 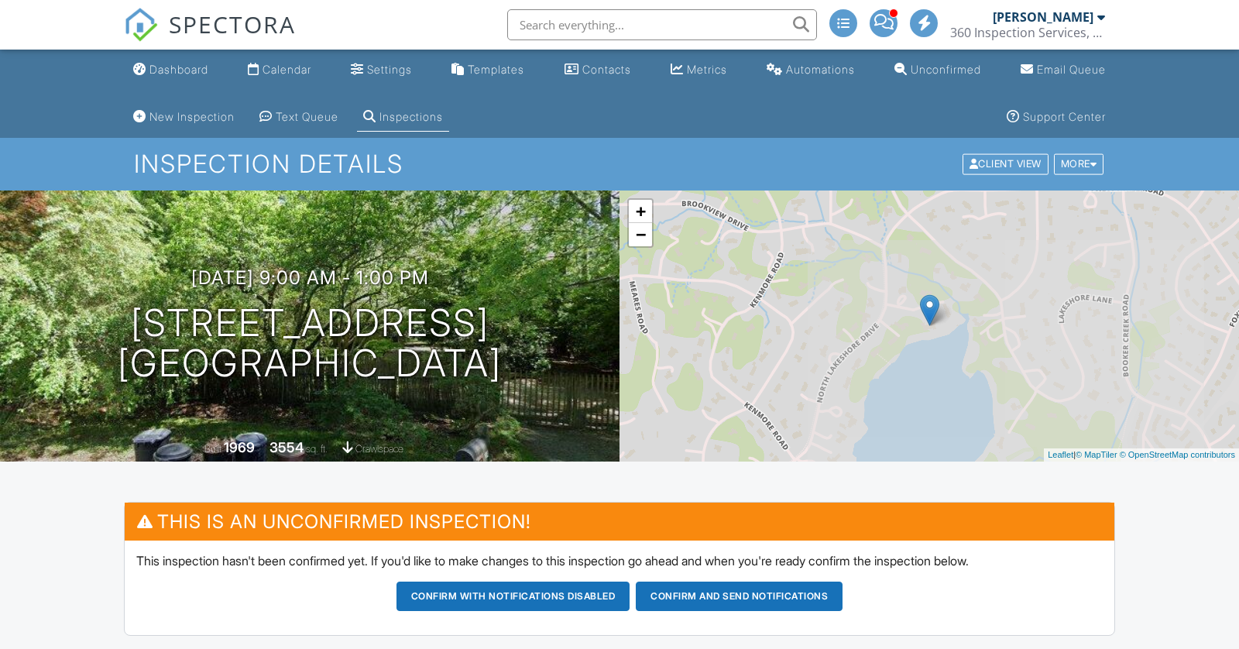 What do you see at coordinates (210, 37) in the screenshot?
I see `a: SPECTORA` at bounding box center [210, 37].